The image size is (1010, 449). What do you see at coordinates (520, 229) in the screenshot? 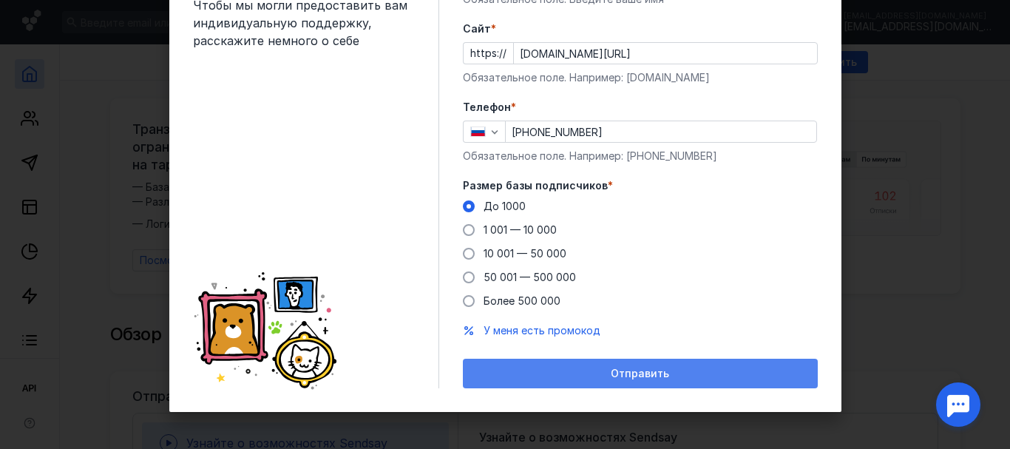
I see `span: 1 001 — 10 000` at bounding box center [520, 229].